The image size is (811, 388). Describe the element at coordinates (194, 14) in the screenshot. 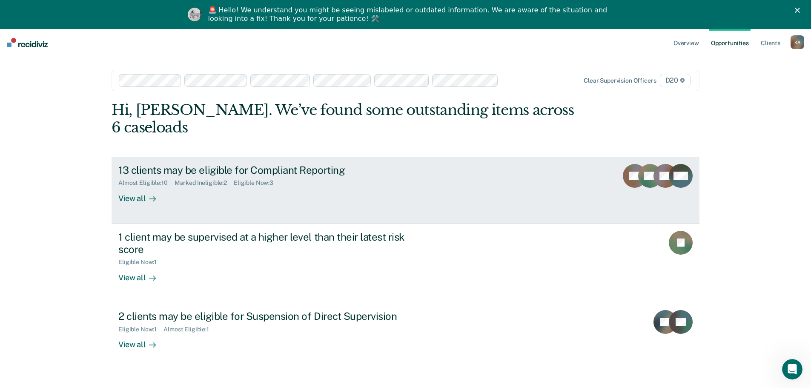

I see `img: Profile image for Kim` at that location.